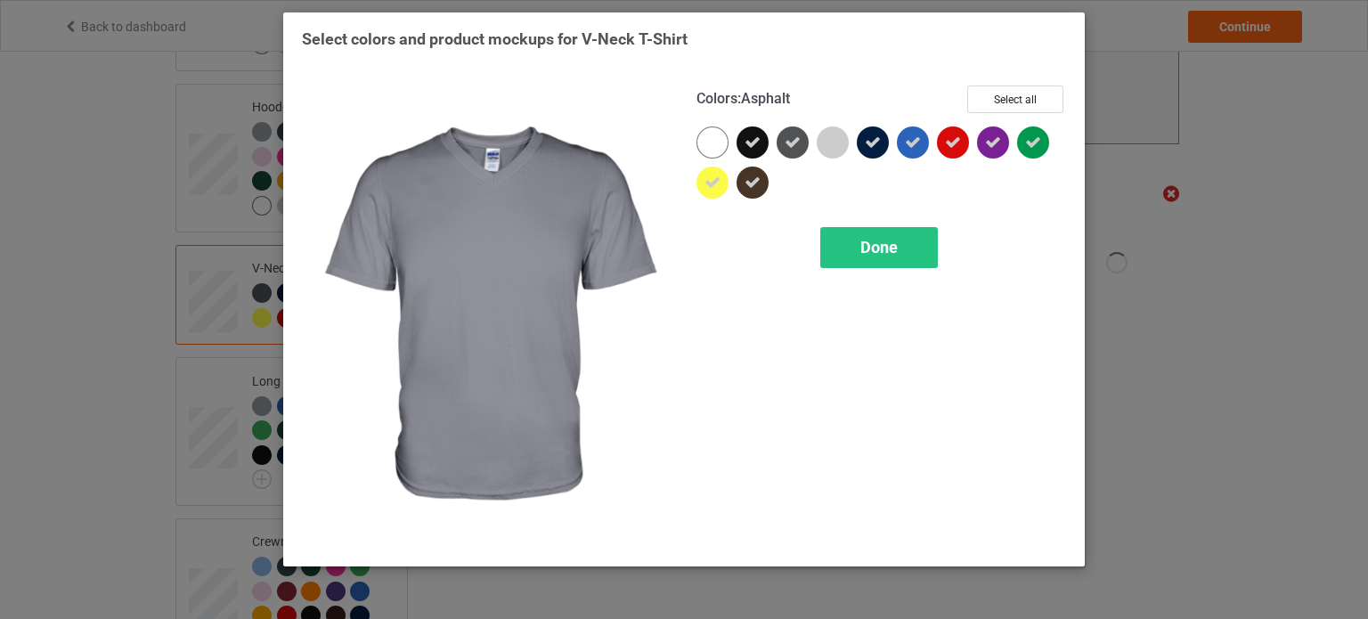 Image resolution: width=1368 pixels, height=619 pixels. Describe the element at coordinates (486, 316) in the screenshot. I see `img: regular.jpg` at that location.